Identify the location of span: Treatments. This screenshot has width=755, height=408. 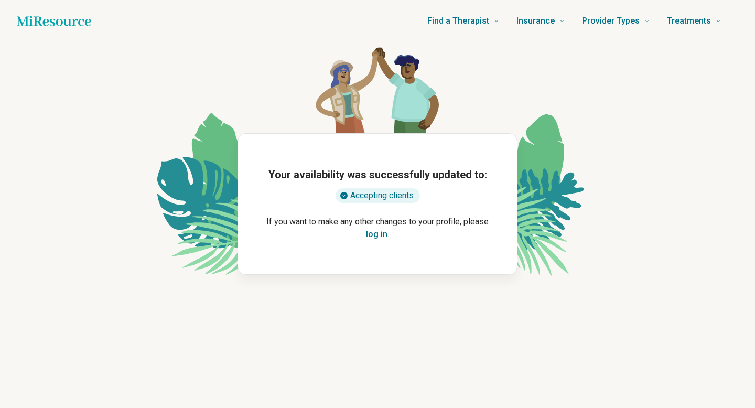
(689, 21).